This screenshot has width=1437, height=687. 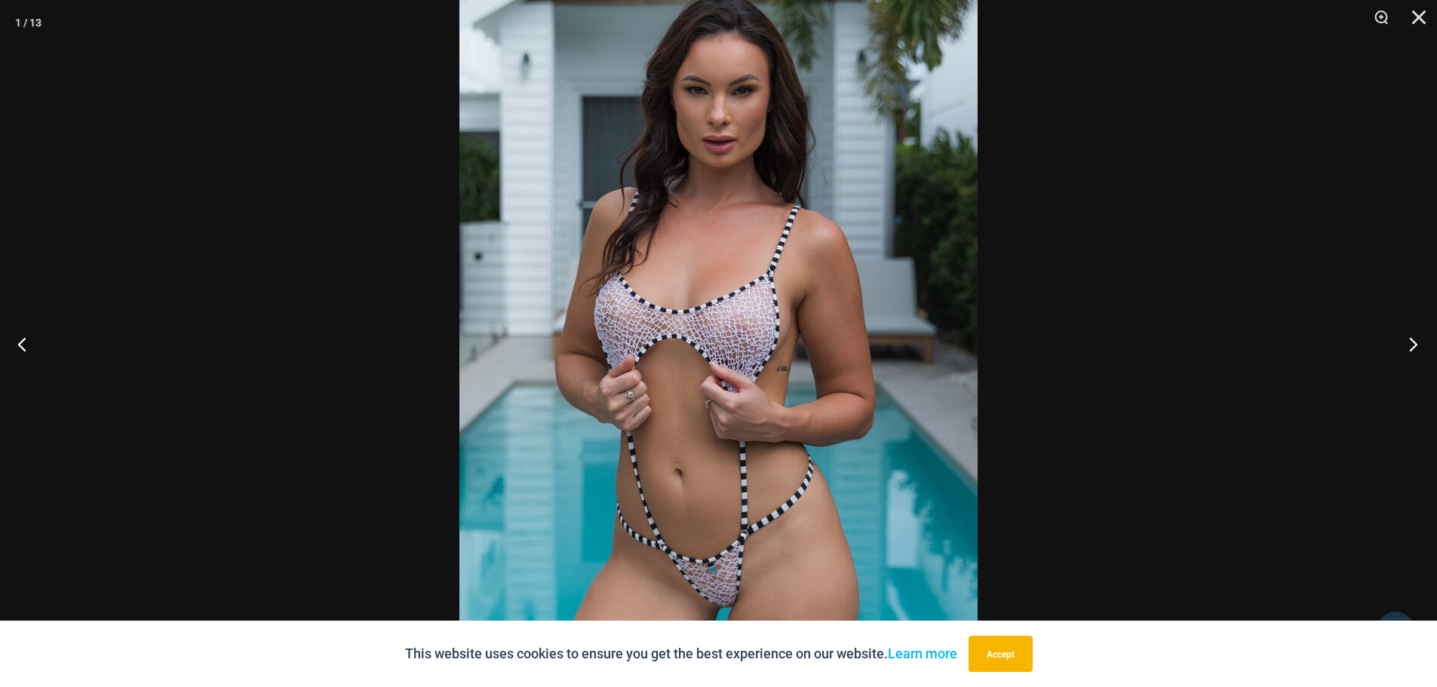 What do you see at coordinates (923, 653) in the screenshot?
I see `a: Learn more` at bounding box center [923, 653].